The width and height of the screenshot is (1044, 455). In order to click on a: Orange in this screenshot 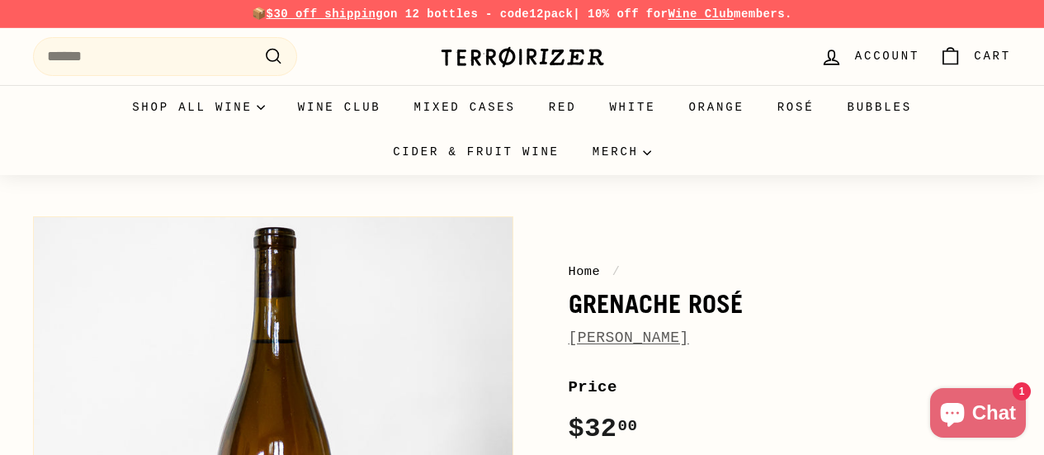, I will do `click(716, 107)`.